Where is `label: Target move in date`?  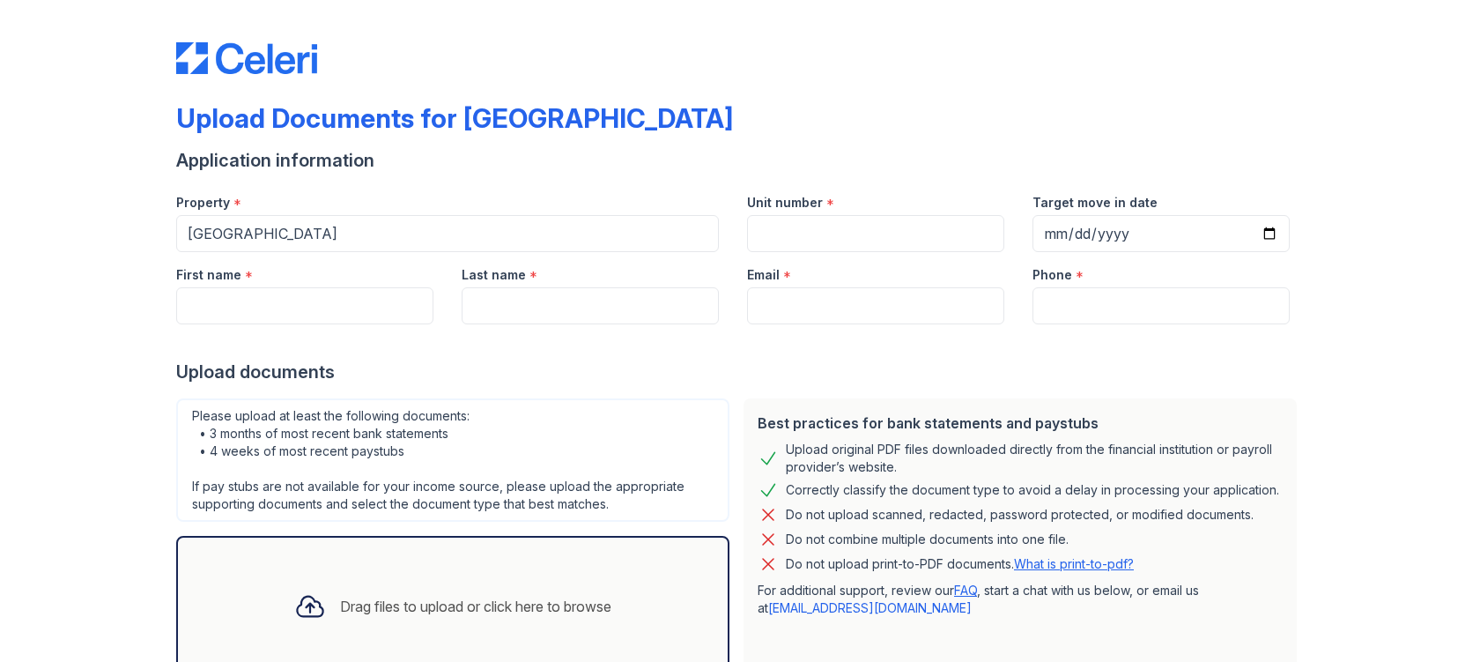
label: Target move in date is located at coordinates (1095, 203).